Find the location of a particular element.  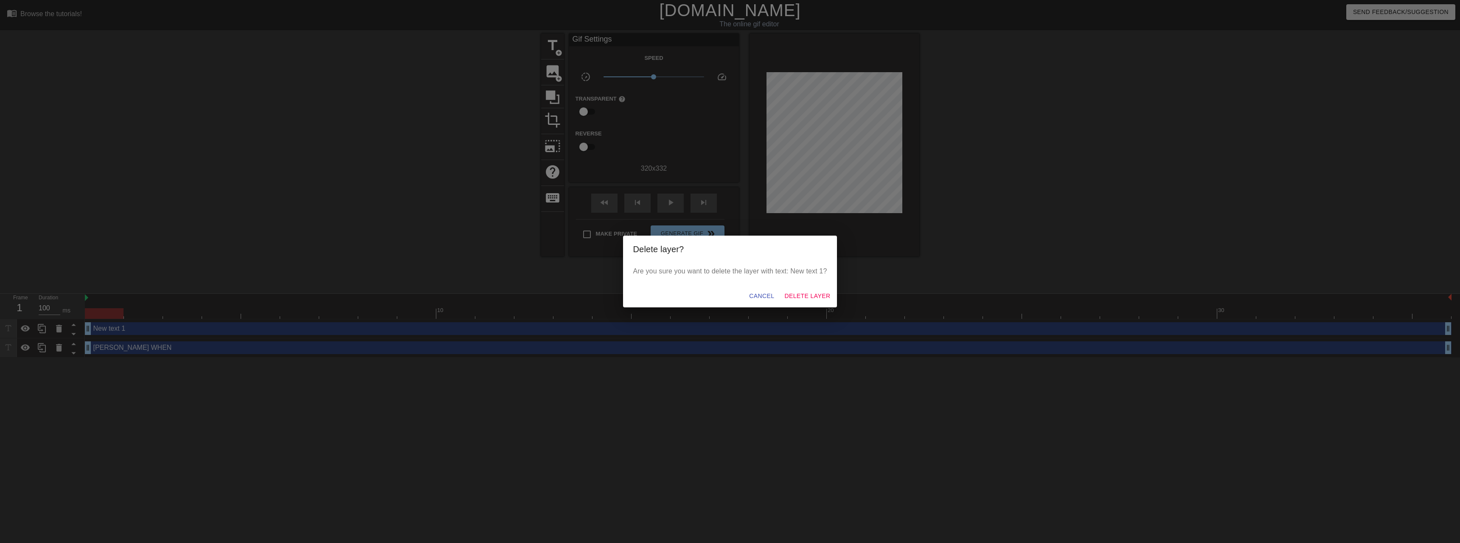

button: Delete Layer is located at coordinates (807, 296).